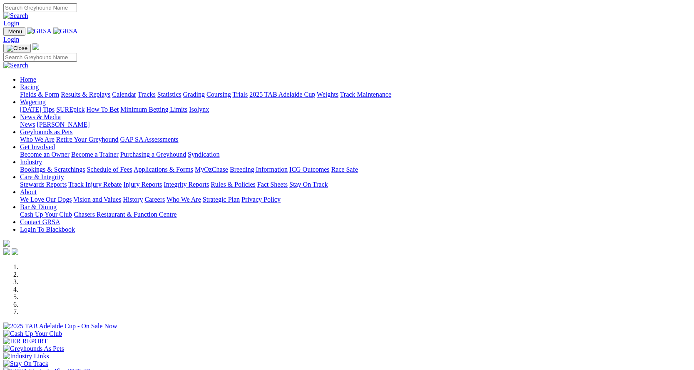 The height and width of the screenshot is (370, 694). I want to click on a: Industry, so click(31, 161).